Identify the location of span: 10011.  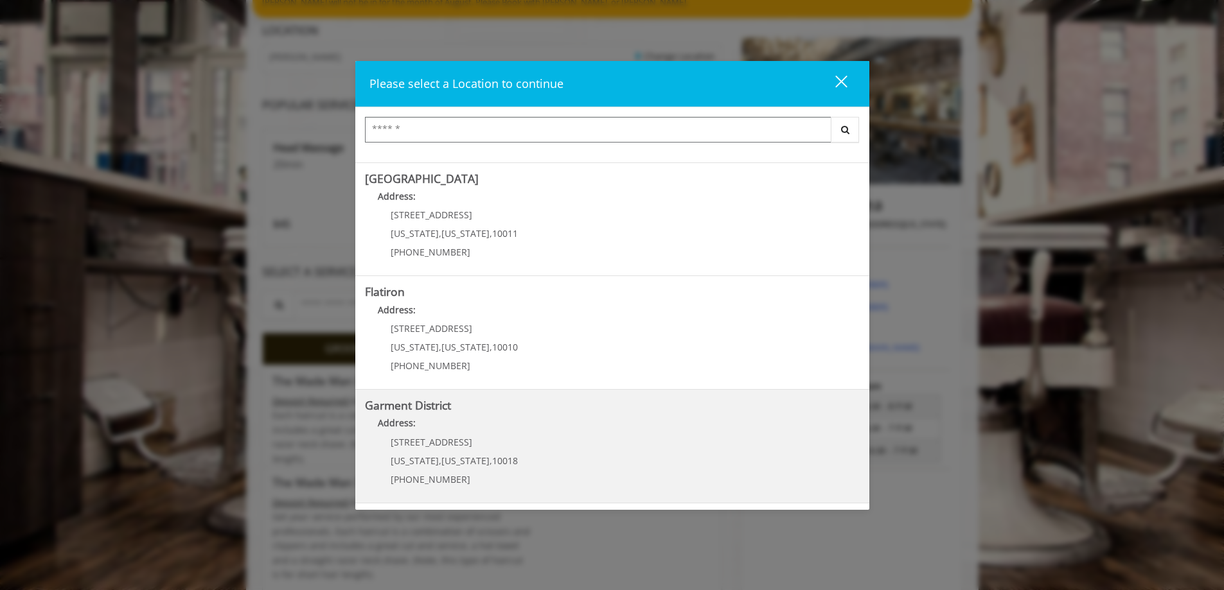
(505, 233).